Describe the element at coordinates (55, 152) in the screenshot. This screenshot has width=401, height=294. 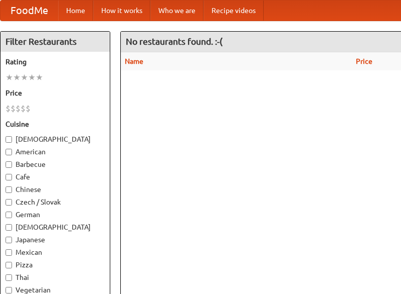
I see `label: American` at that location.